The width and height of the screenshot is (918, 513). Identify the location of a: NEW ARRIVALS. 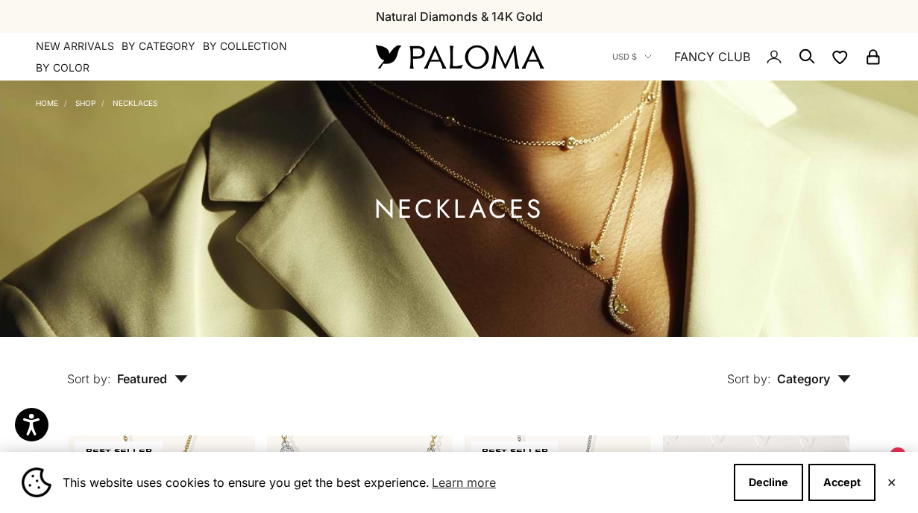
(75, 46).